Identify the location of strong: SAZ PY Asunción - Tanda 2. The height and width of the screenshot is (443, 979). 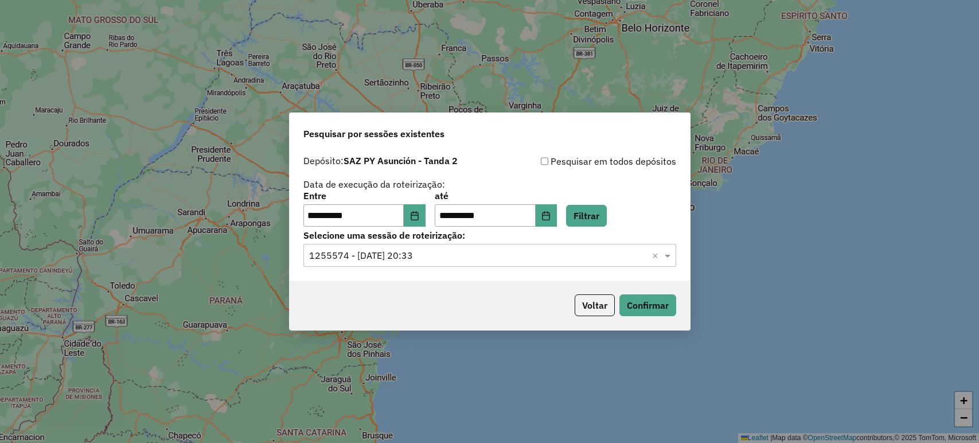
(400, 161).